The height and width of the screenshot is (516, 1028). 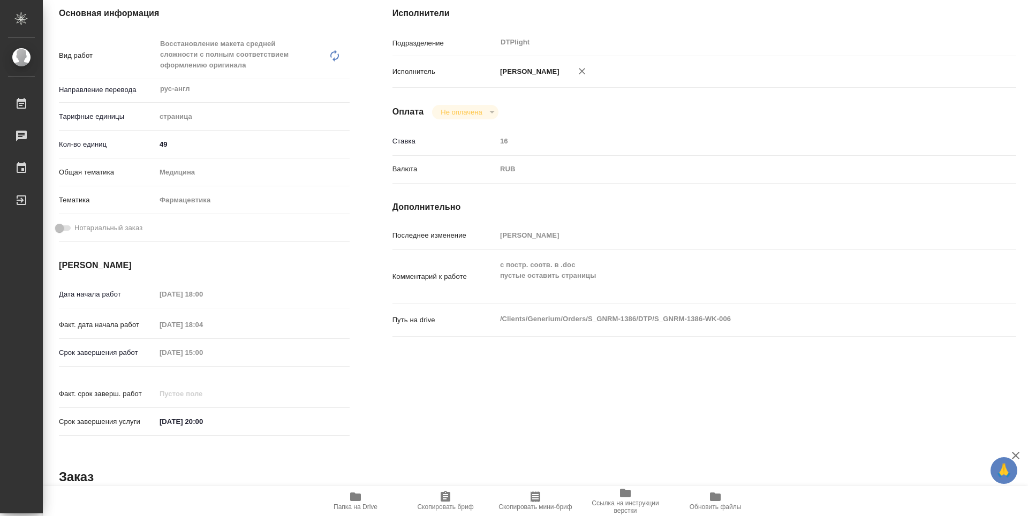 I want to click on textarea: с постр. соотв. в .doc пустые оставить страницы, so click(x=730, y=276).